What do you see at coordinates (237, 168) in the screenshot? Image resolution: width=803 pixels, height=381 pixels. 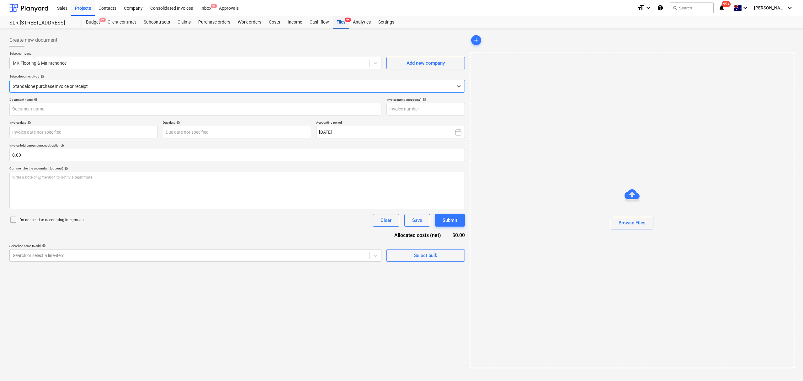 I see `div: Comment for the accountant (optional)` at bounding box center [237, 168].